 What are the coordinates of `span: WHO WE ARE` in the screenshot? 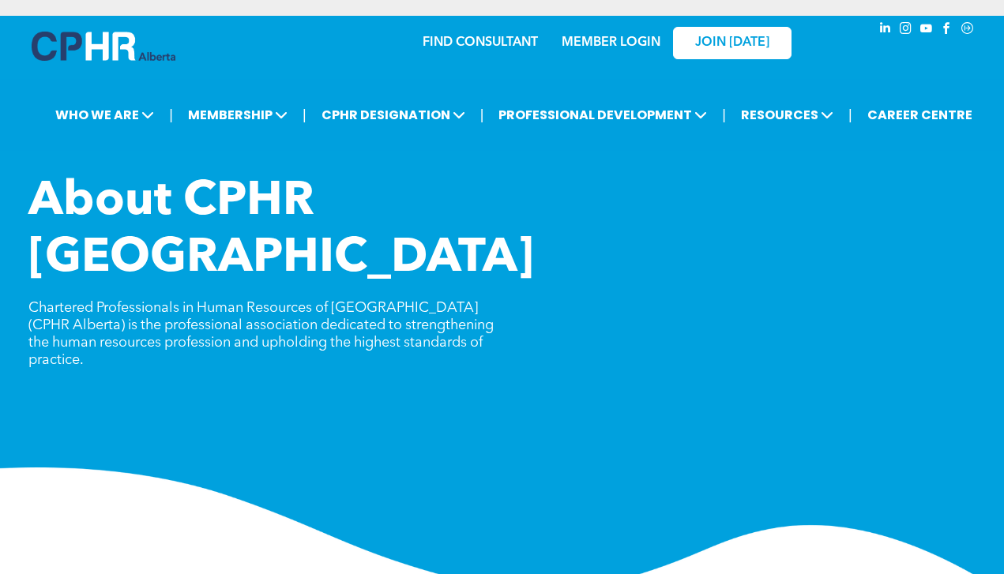 It's located at (104, 115).